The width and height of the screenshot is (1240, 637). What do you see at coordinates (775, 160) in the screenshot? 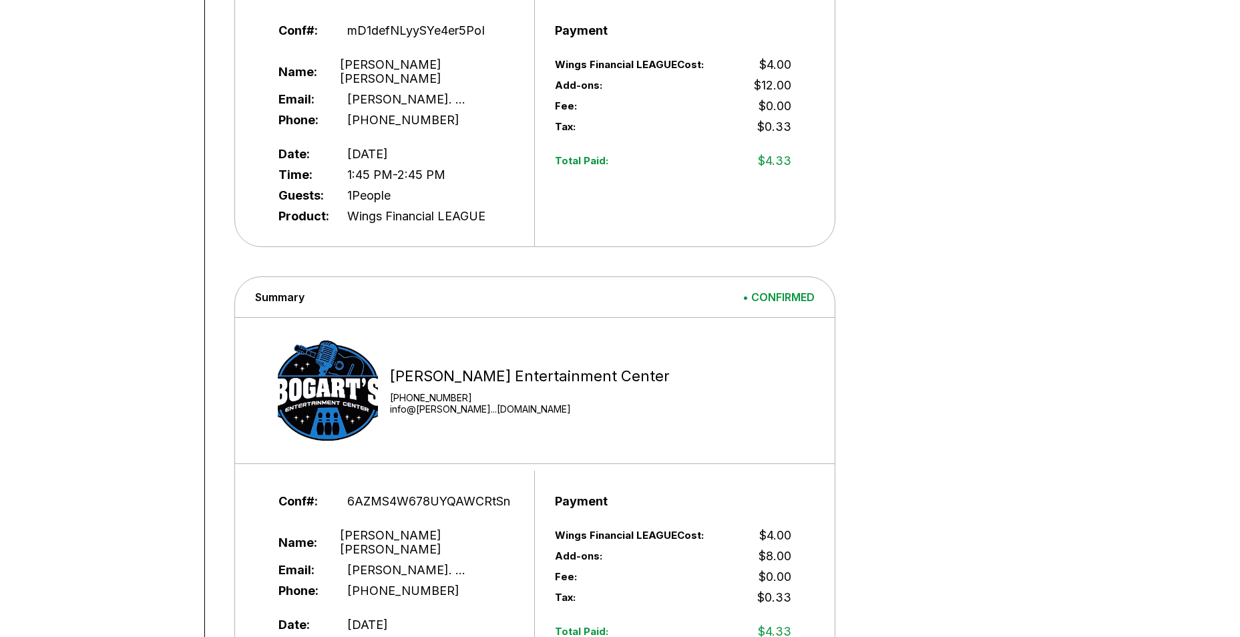
I see `span: $4.33` at bounding box center [775, 160].